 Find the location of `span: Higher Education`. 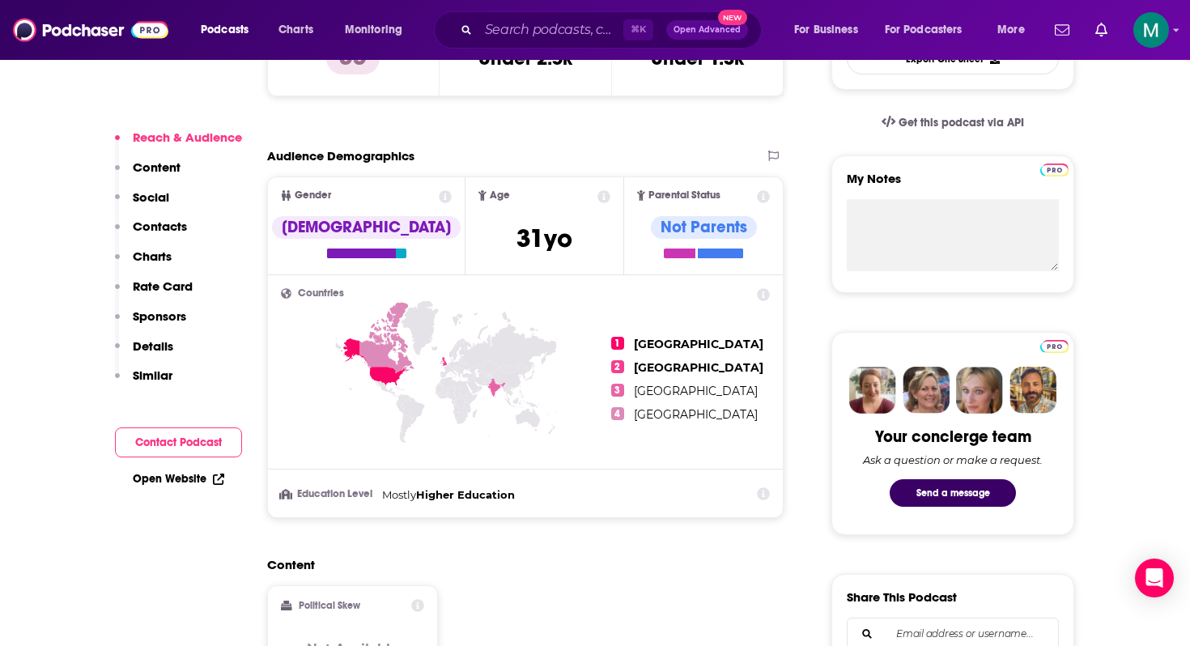

span: Higher Education is located at coordinates (465, 494).